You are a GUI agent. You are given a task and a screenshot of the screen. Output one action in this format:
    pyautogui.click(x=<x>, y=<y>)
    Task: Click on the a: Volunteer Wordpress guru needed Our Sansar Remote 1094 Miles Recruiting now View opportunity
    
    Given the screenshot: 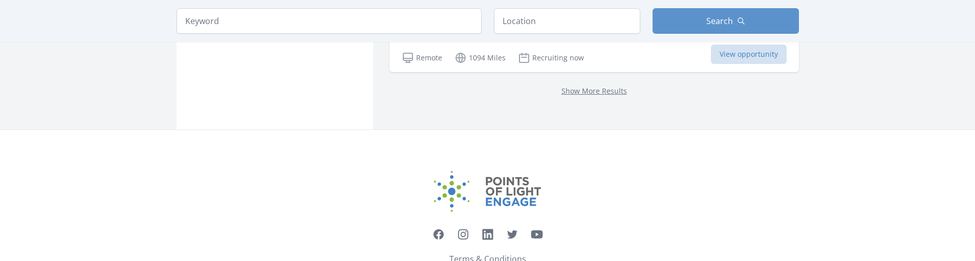 What is the action you would take?
    pyautogui.click(x=594, y=42)
    